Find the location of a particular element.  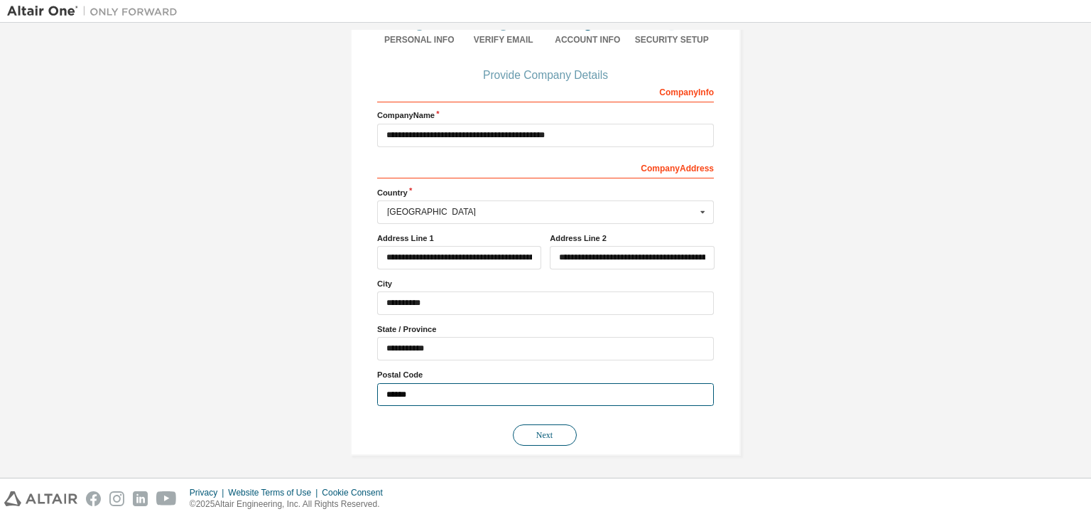

div: Website Terms of Use is located at coordinates (275, 492).